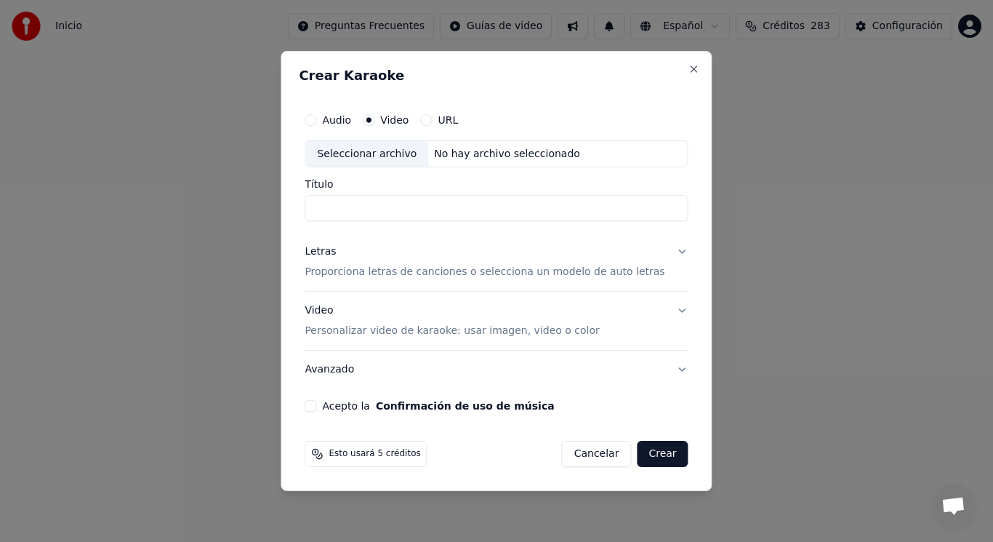 Image resolution: width=993 pixels, height=542 pixels. What do you see at coordinates (320, 252) in the screenshot?
I see `div: Letras` at bounding box center [320, 252].